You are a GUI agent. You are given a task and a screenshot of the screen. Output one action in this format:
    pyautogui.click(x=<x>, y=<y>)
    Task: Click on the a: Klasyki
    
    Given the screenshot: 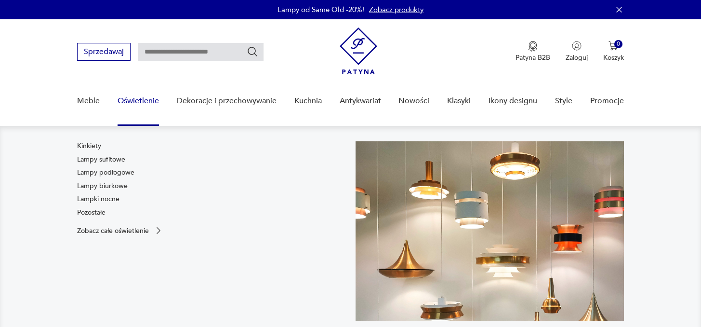 What is the action you would take?
    pyautogui.click(x=459, y=101)
    